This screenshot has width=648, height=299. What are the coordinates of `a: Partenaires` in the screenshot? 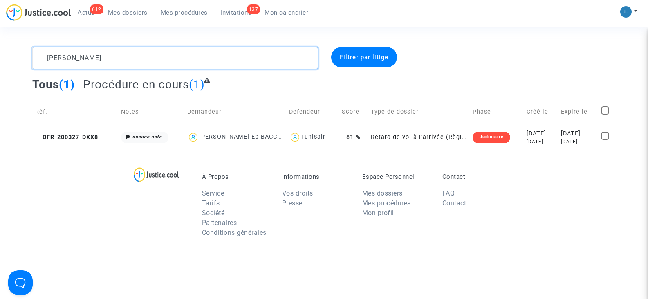 It's located at (219, 222).